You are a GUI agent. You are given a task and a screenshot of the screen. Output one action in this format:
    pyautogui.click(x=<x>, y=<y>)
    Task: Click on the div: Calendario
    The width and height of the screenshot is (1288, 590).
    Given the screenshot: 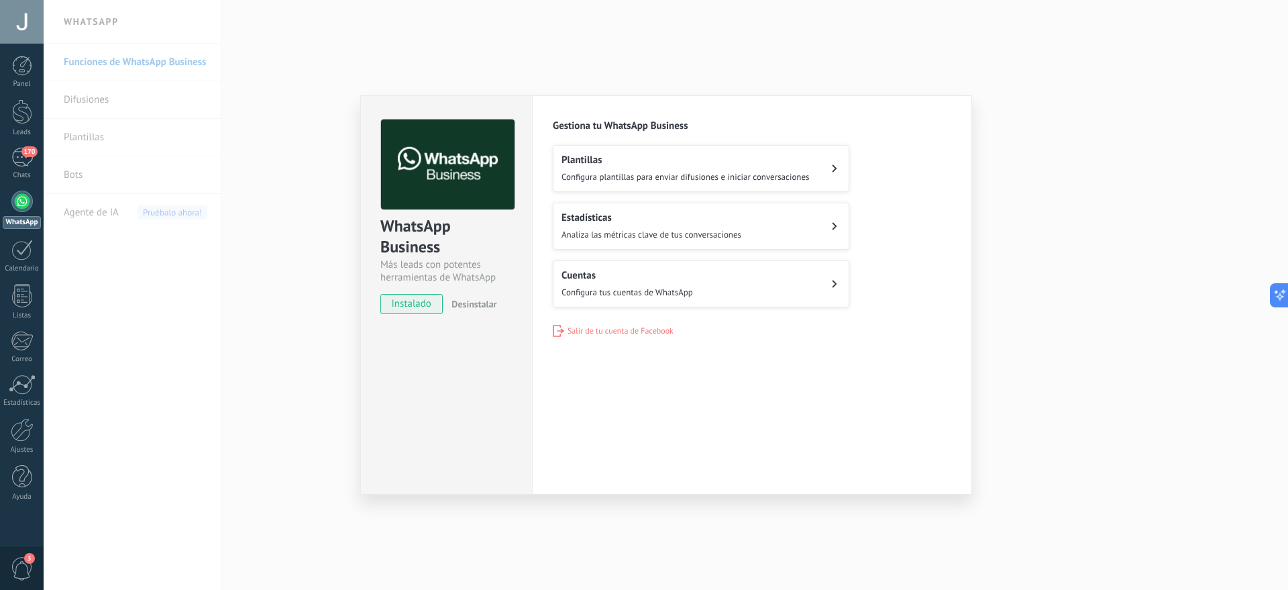 What is the action you would take?
    pyautogui.click(x=22, y=268)
    